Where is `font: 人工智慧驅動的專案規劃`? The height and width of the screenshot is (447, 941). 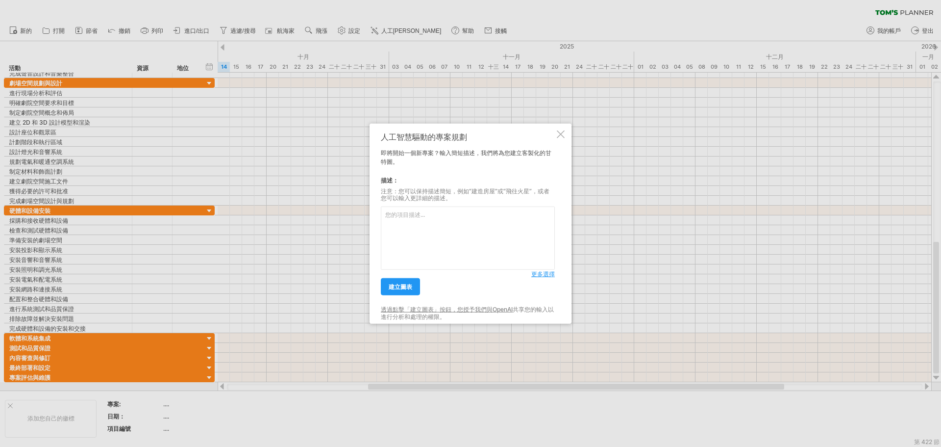
font: 人工智慧驅動的專案規劃 is located at coordinates (424, 136).